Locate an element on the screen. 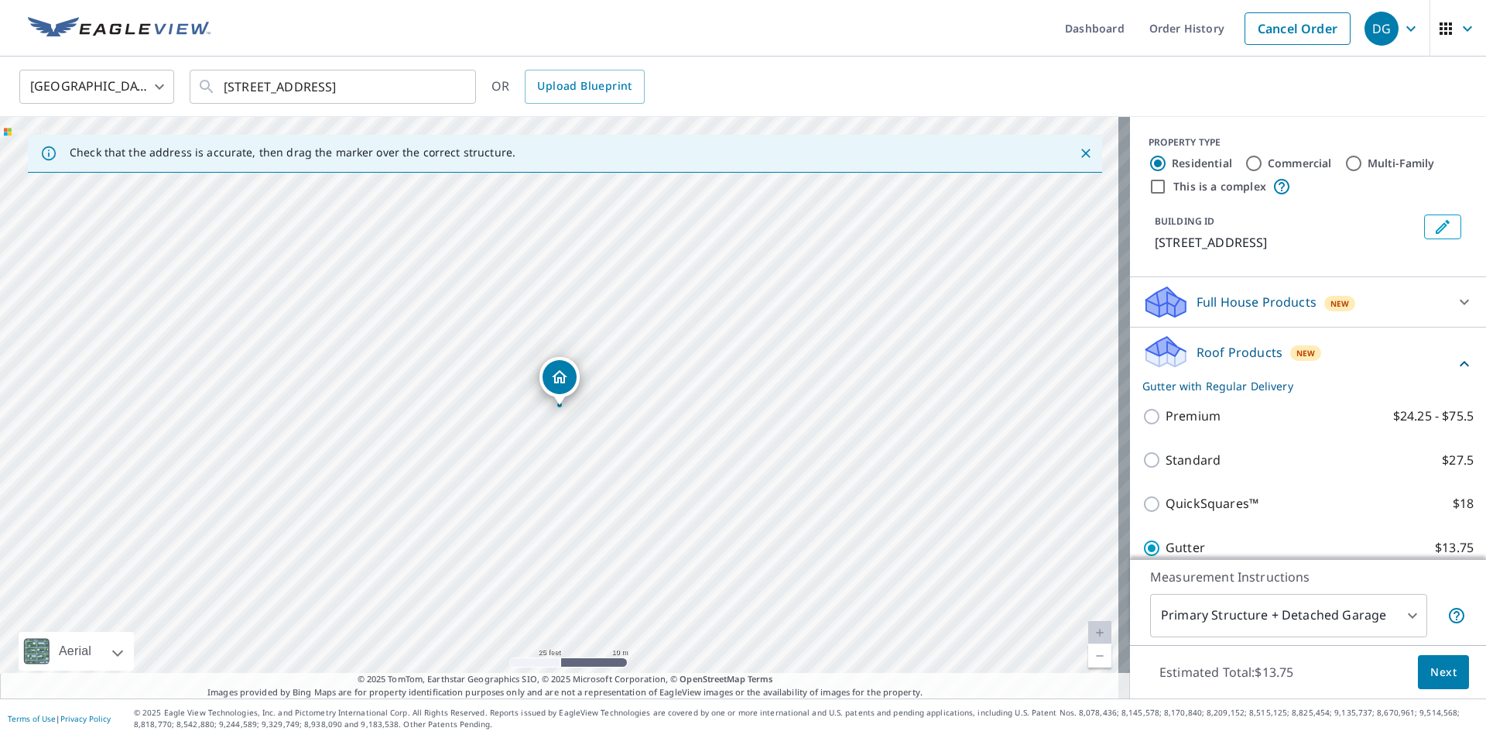  div: Primary Structure + Detached Garage is located at coordinates (1289, 615).